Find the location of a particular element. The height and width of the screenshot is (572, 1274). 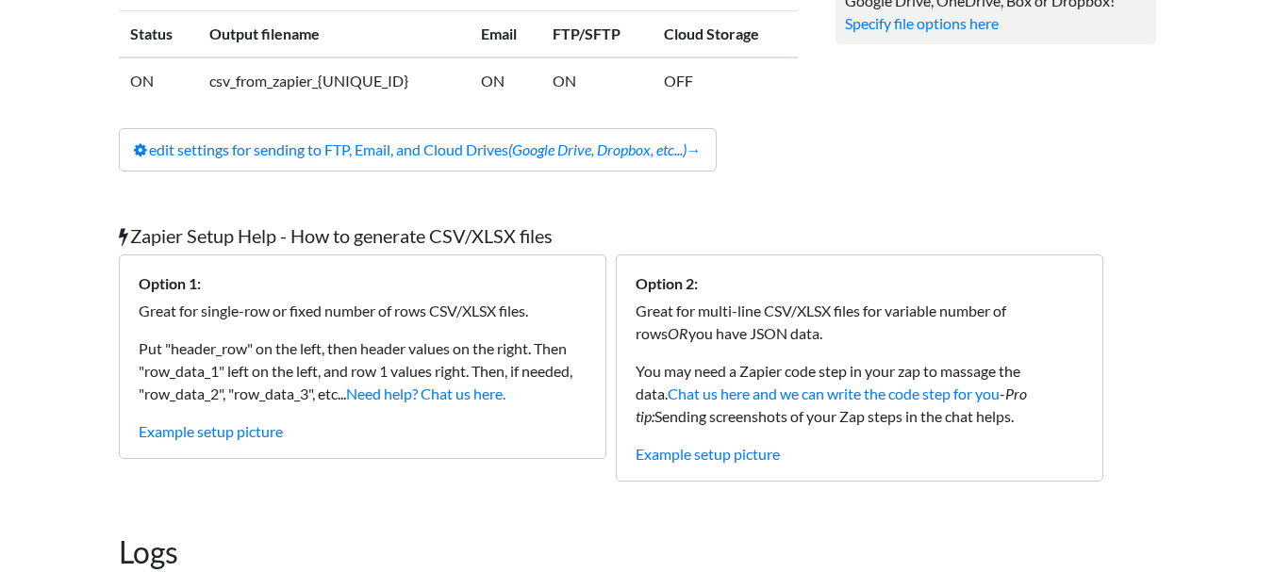

a: Need help? Chat us here. is located at coordinates (425, 393).